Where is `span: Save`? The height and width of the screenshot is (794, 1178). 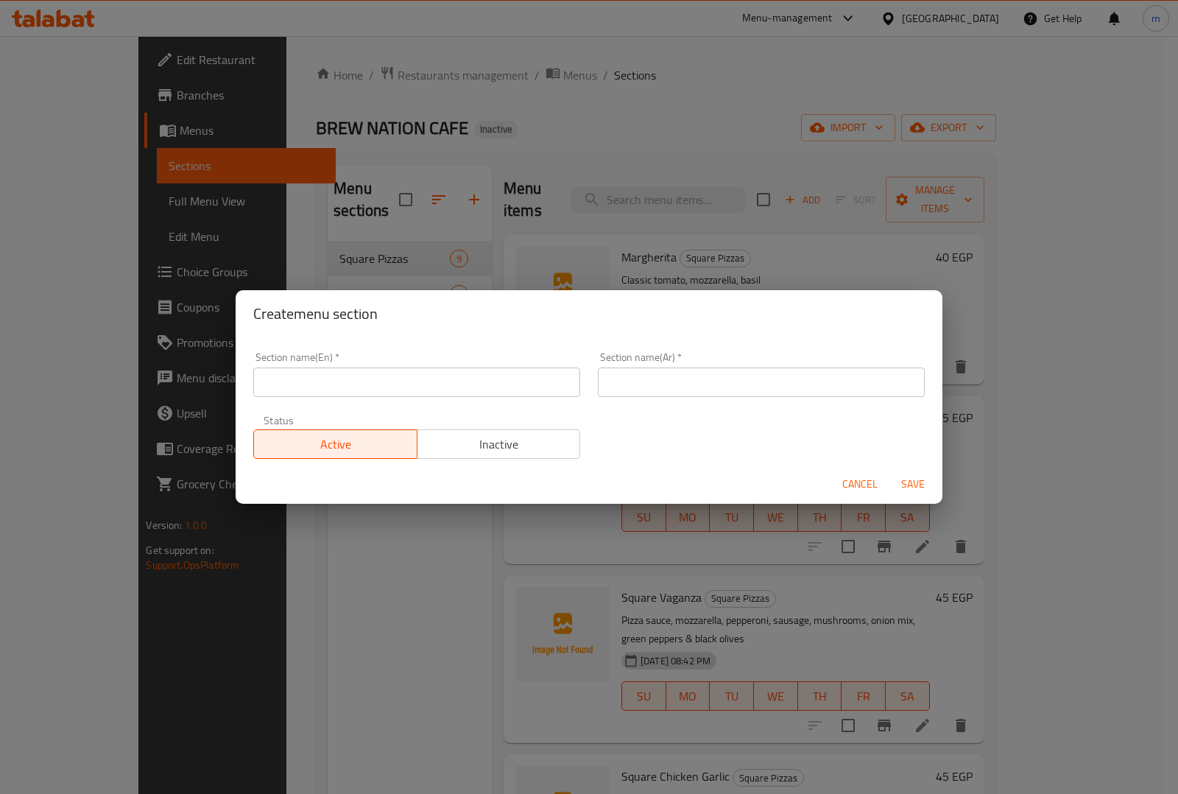 span: Save is located at coordinates (913, 484).